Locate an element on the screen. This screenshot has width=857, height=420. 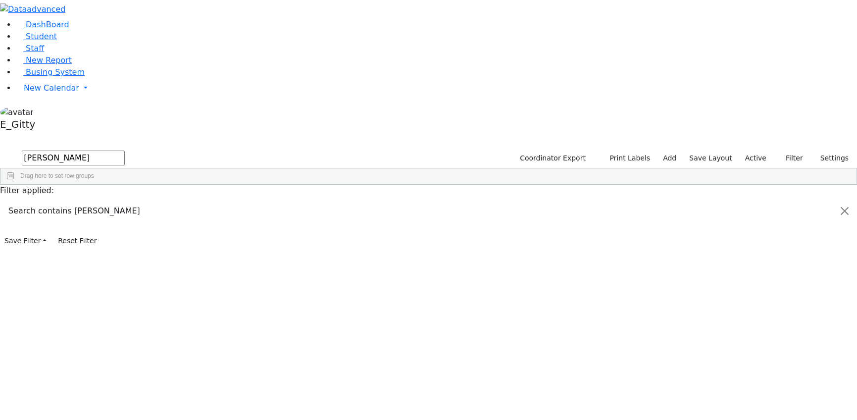
button: Coordinator Export is located at coordinates (552, 158).